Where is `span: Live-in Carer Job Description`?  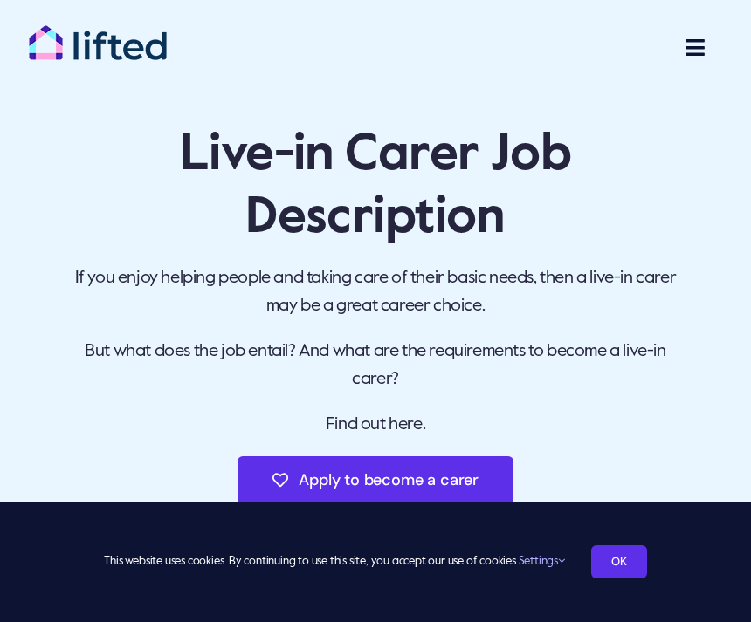
span: Live-in Carer Job Description is located at coordinates (375, 187).